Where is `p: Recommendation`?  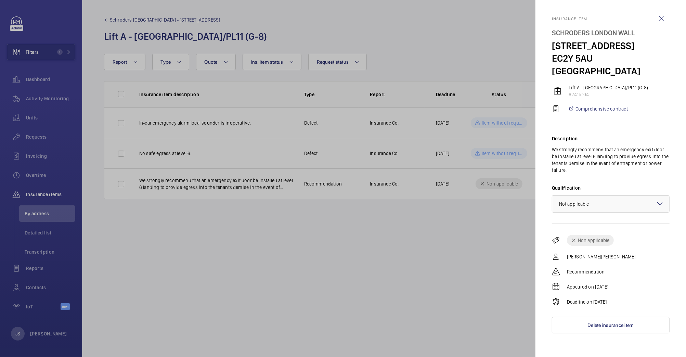
p: Recommendation is located at coordinates (586, 272).